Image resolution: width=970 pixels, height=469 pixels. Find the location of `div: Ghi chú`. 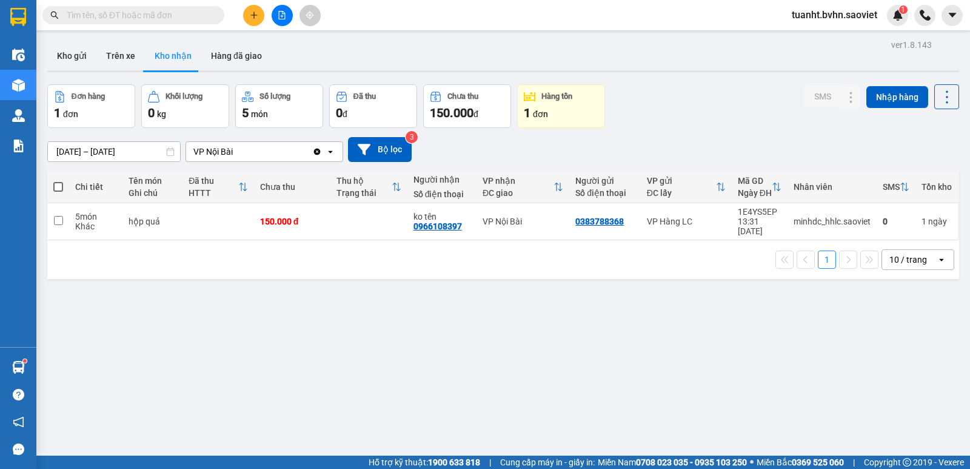

div: Ghi chú is located at coordinates (153, 193).